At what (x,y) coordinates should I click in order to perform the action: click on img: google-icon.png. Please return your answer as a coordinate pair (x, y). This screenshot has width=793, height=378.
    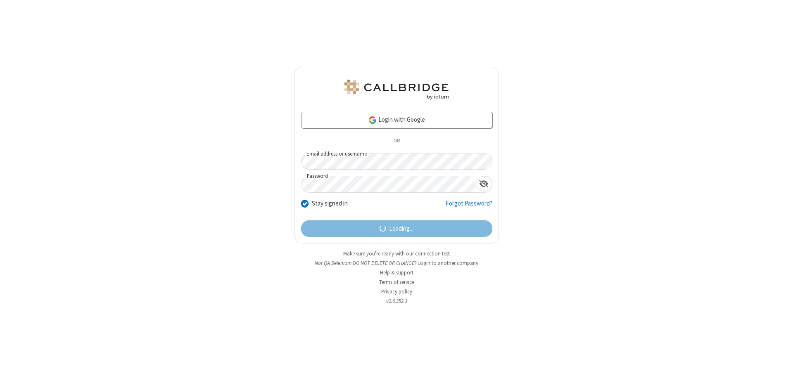
    Looking at the image, I should click on (372, 120).